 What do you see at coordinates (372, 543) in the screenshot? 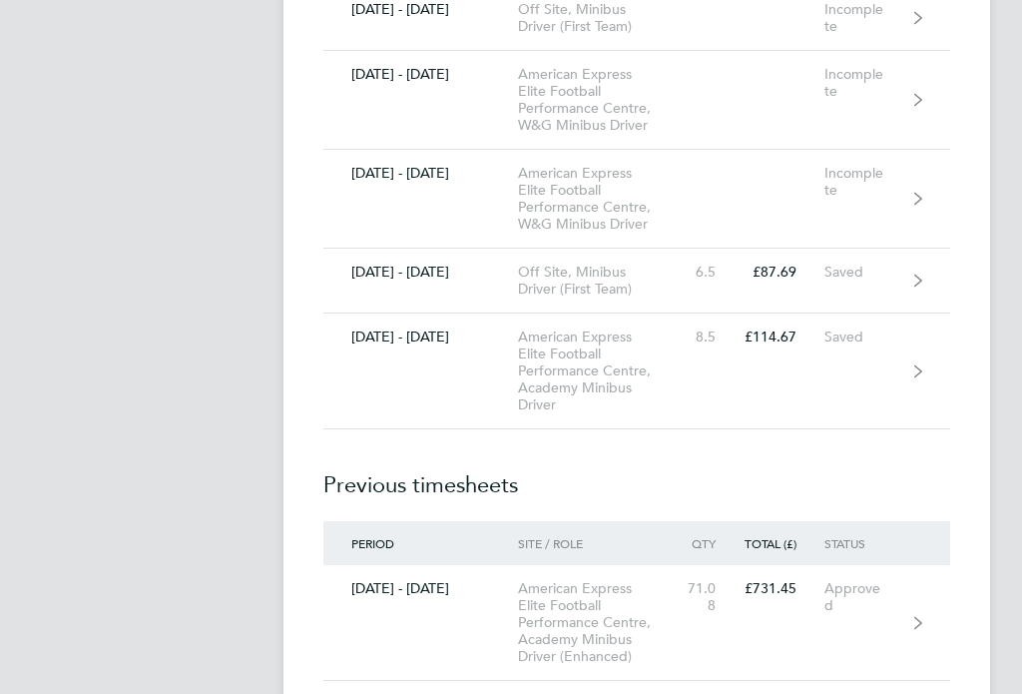
I see `span: Period` at bounding box center [372, 543].